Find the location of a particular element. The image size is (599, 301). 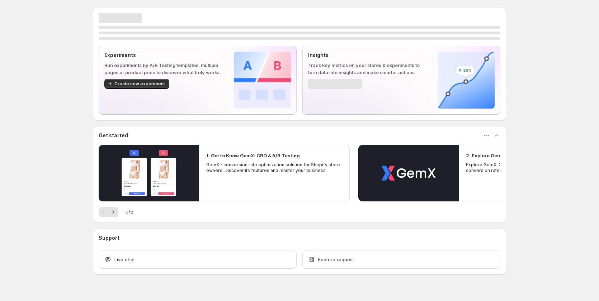

h3: Support is located at coordinates (109, 238).